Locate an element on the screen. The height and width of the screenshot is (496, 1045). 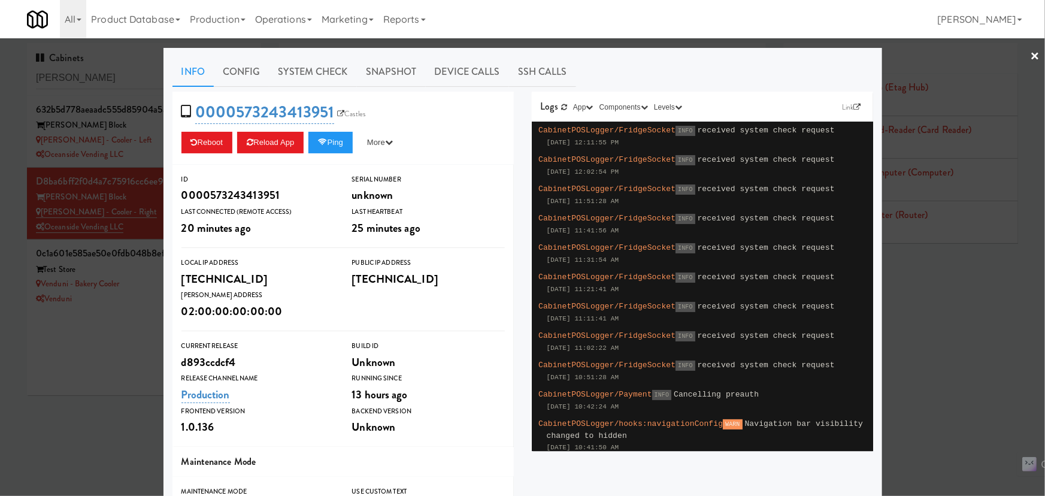
img: Micromart is located at coordinates (37, 19).